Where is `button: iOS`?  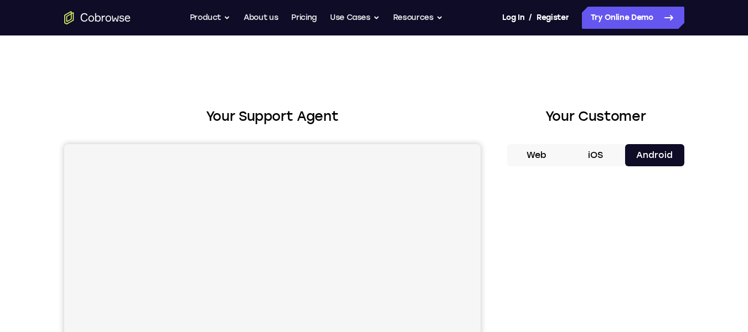
button: iOS is located at coordinates (595, 155).